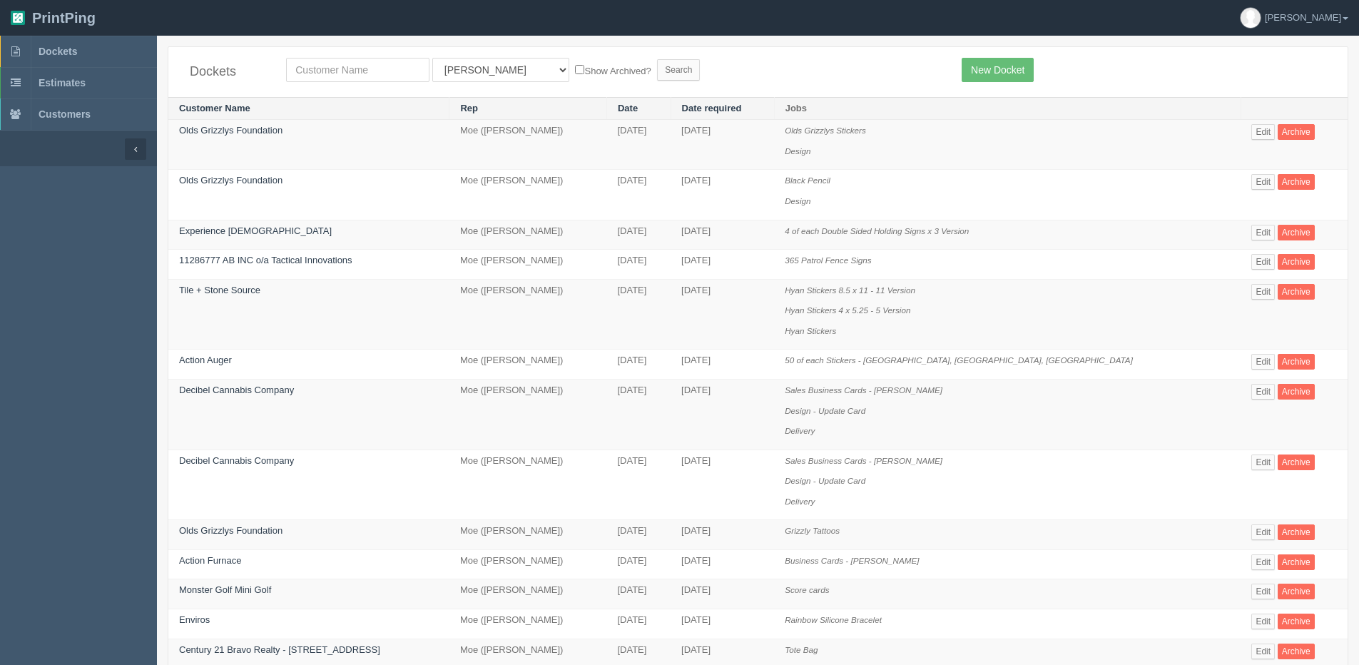  Describe the element at coordinates (848, 310) in the screenshot. I see `i: Hyan Stickers 4 x 5.25 - 5 Version` at that location.